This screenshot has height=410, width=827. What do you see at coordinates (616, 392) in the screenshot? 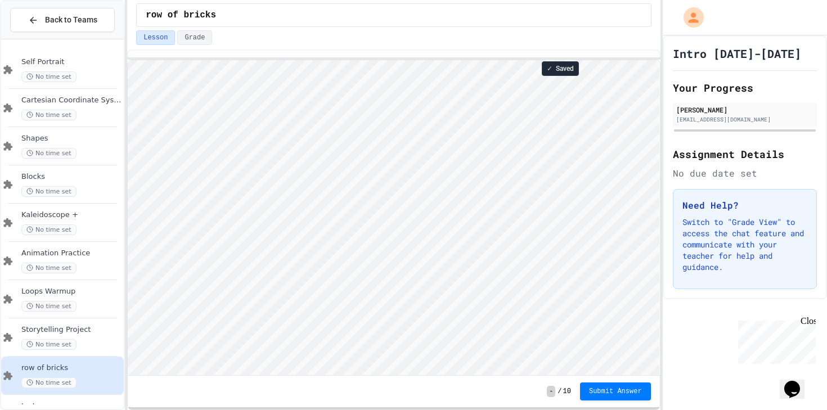
I see `span: Submit Answer` at bounding box center [616, 392].